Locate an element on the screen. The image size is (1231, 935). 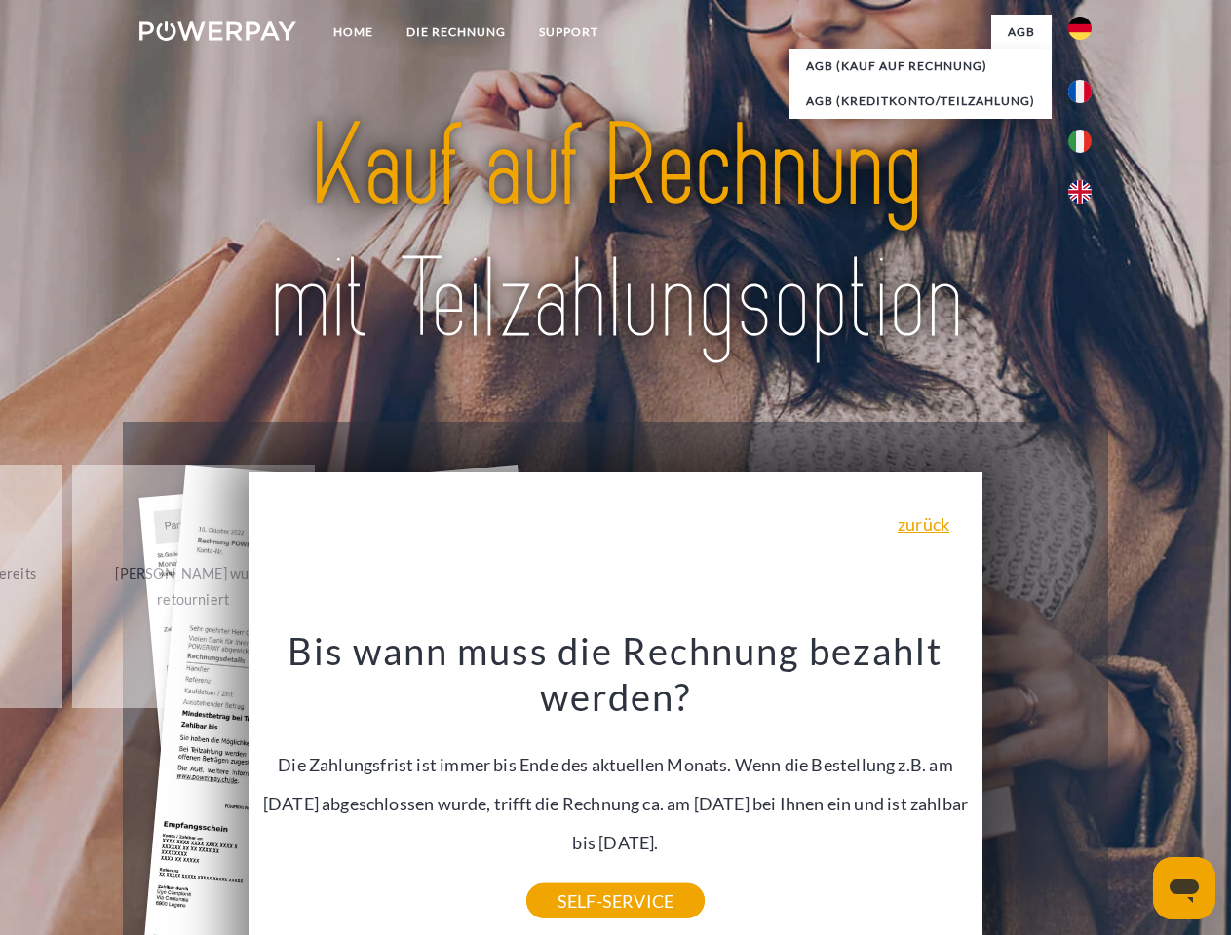
a: Home is located at coordinates (353, 32).